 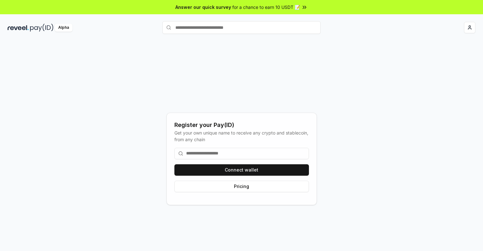 I want to click on div: Alpha, so click(x=64, y=28).